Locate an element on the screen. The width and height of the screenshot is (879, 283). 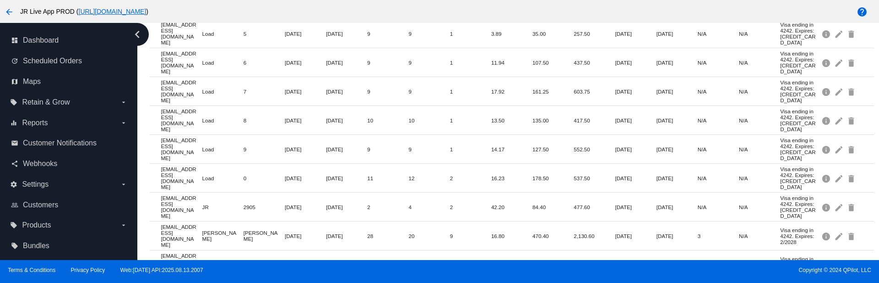
mat-cell: 437.50 is located at coordinates (594, 62).